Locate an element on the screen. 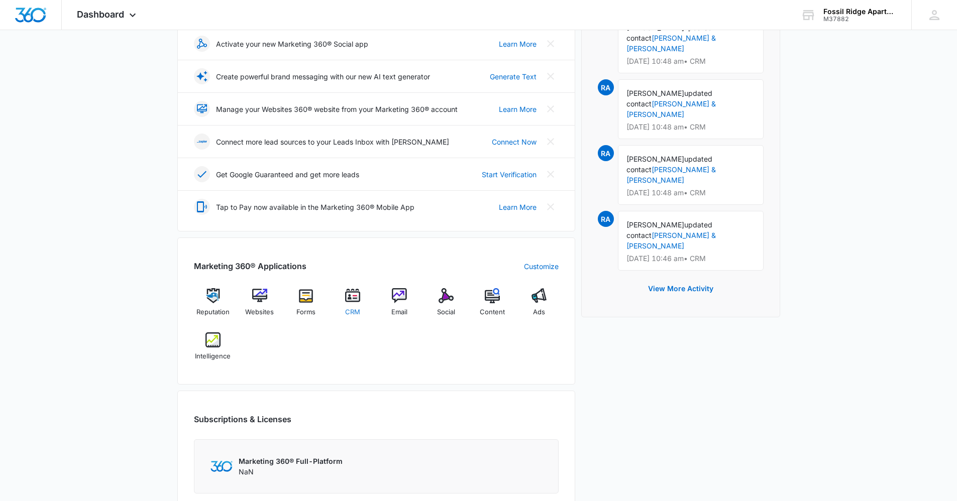  p: Marketing 360® Full-Platform is located at coordinates (290, 461).